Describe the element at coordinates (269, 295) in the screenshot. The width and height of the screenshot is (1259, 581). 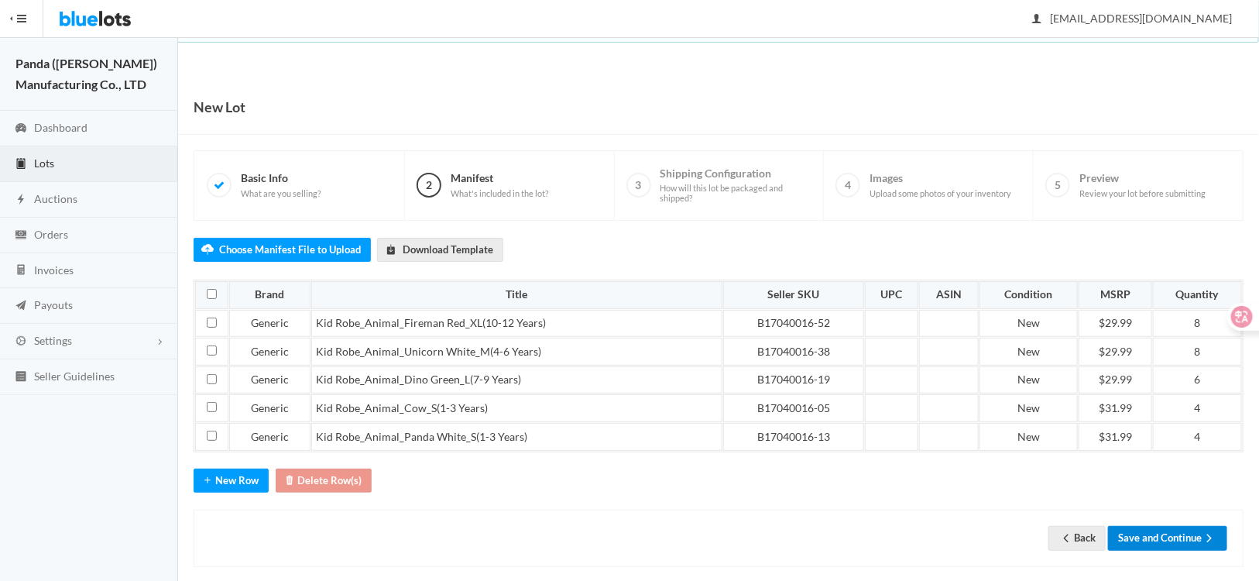
I see `th: Brand` at that location.